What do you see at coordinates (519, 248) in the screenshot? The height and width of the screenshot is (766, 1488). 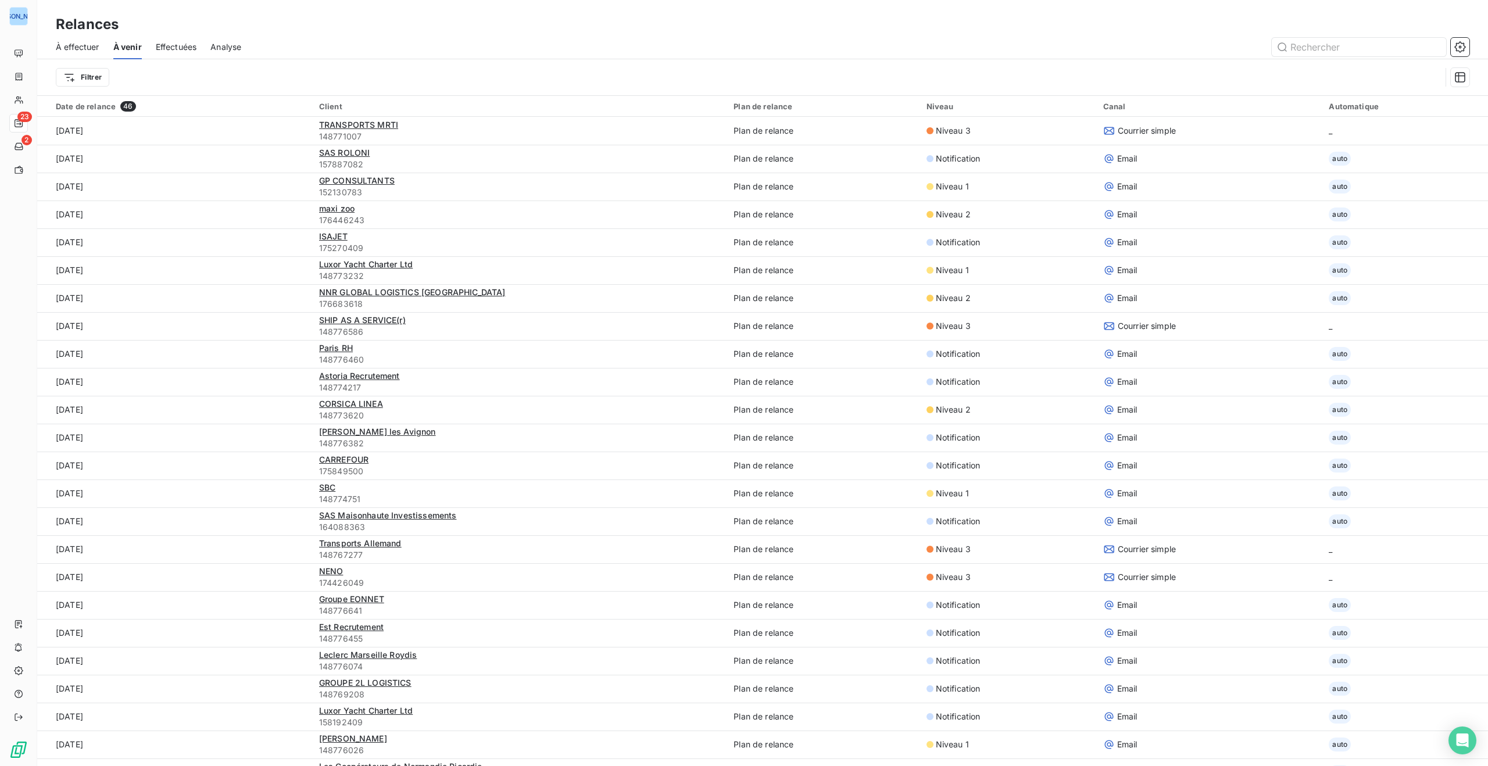 I see `span: 175270409` at bounding box center [519, 248].